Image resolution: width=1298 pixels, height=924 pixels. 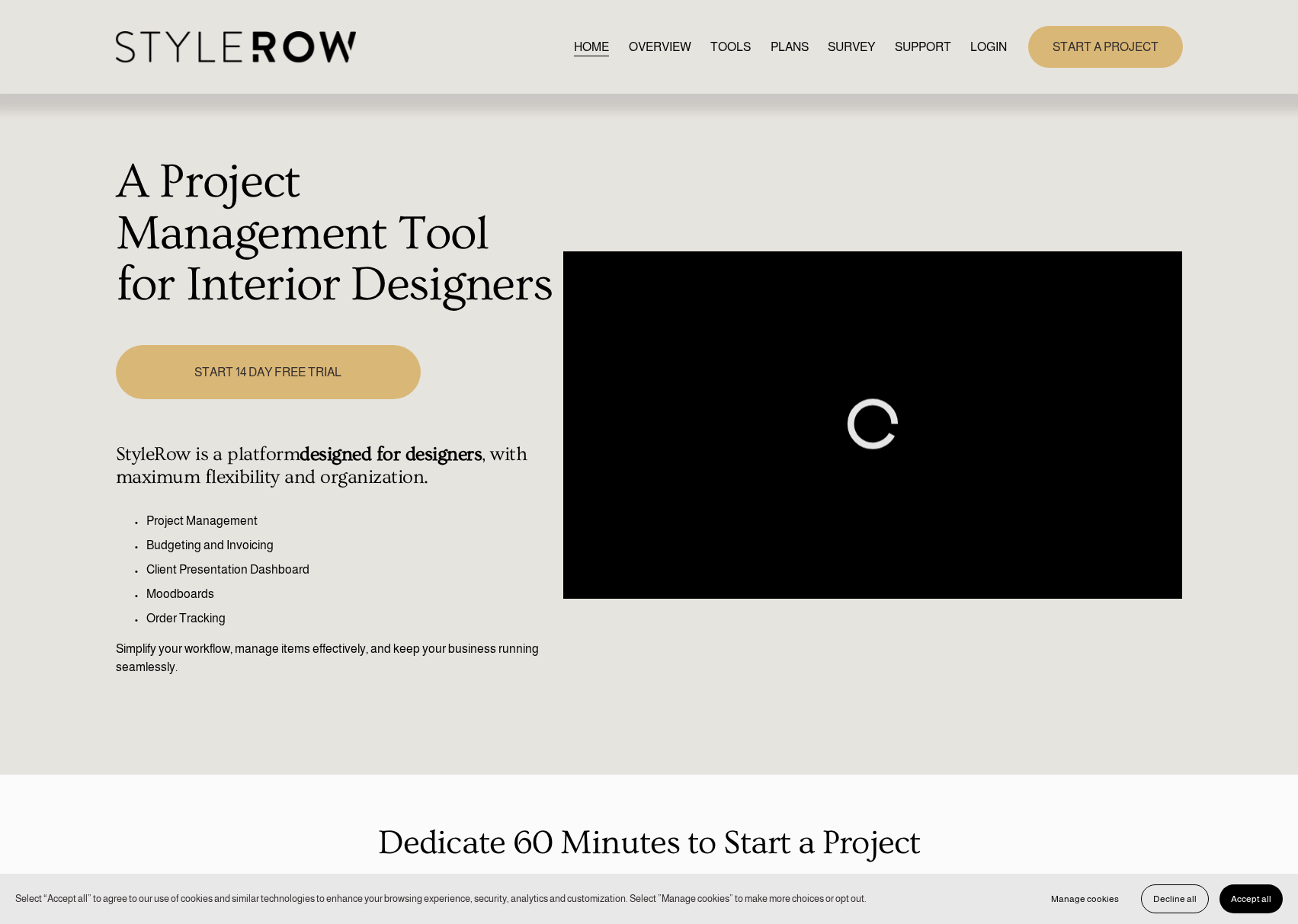 I want to click on p: Budgeting and Invoicing, so click(x=351, y=546).